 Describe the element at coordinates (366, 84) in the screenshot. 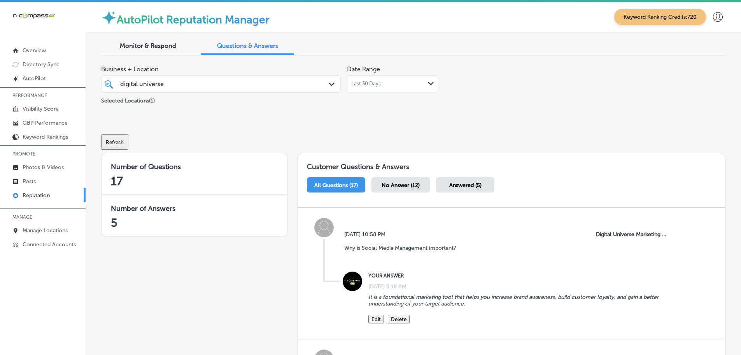

I see `span: Last 30 Days` at that location.